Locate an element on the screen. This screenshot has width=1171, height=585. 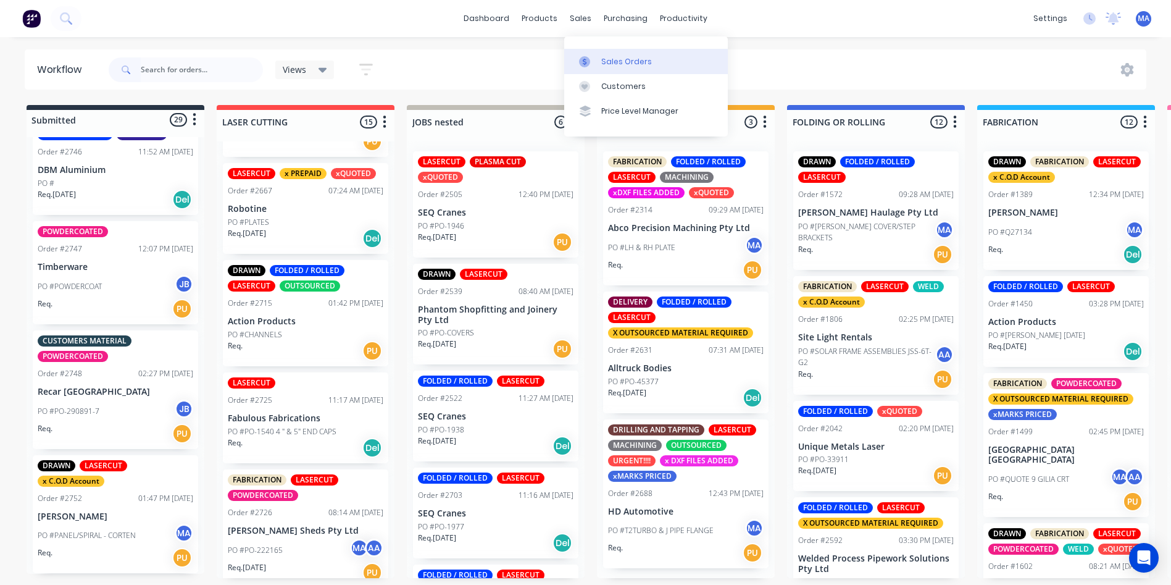
p: Phantom Shopfitting and Joinery Pty Ltd is located at coordinates (496, 315).